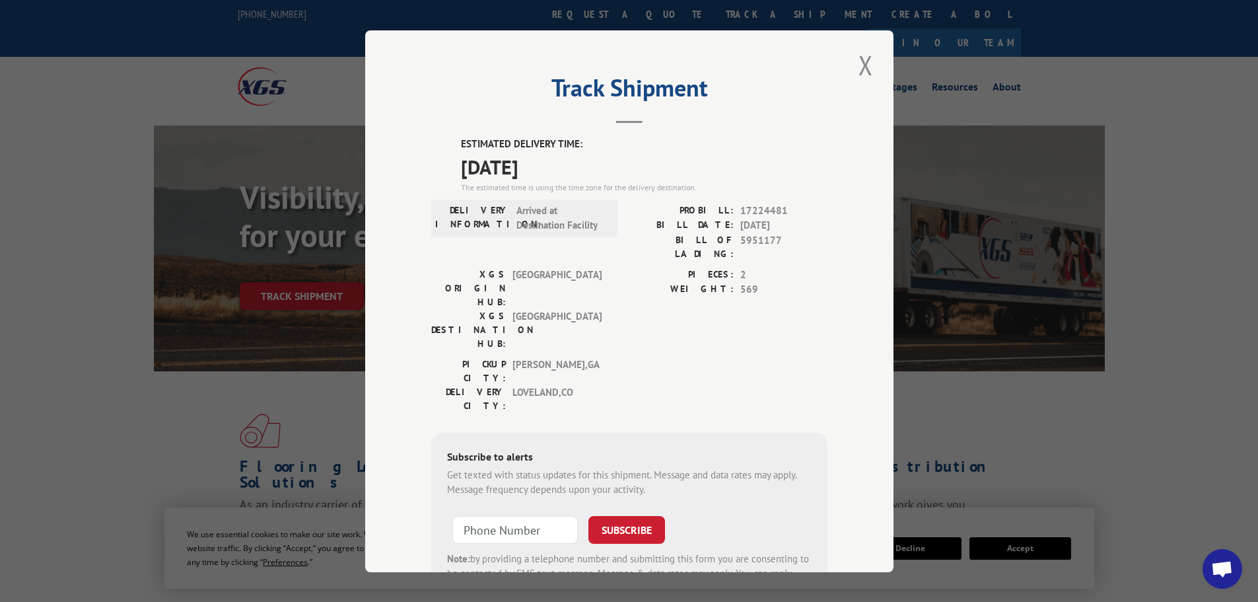  Describe the element at coordinates (458, 557) in the screenshot. I see `strong: Note:` at that location.